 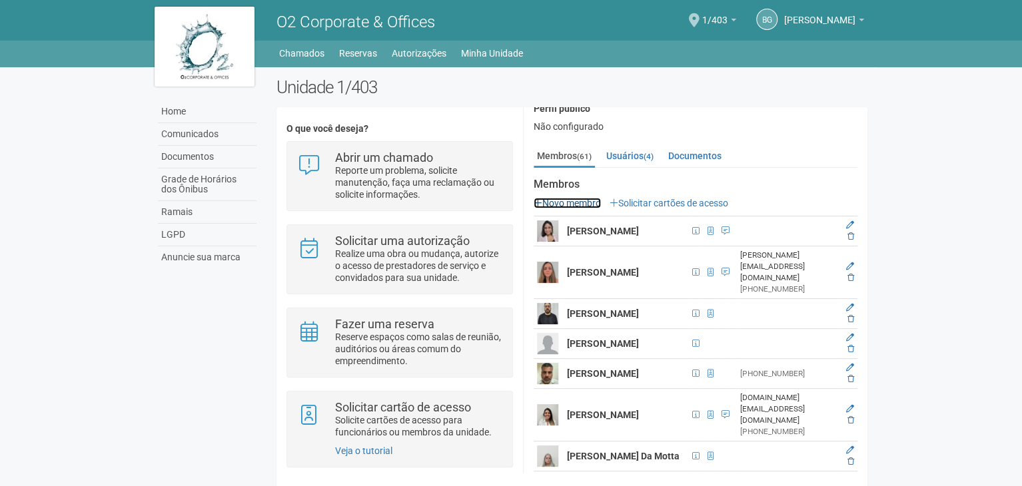 What do you see at coordinates (399, 176) in the screenshot?
I see `a: Abrir um chamado Reporte um problema, solicite manutenção, faça uma reclamação ou solicite inform...` at bounding box center [399, 176].